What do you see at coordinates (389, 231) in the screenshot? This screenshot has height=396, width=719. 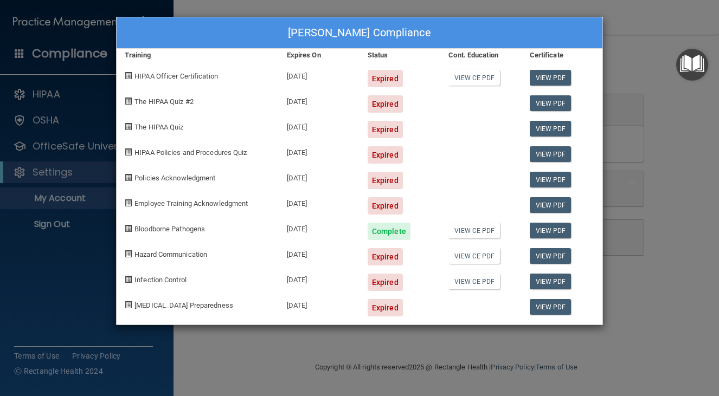 I see `div: Complete` at bounding box center [389, 231].